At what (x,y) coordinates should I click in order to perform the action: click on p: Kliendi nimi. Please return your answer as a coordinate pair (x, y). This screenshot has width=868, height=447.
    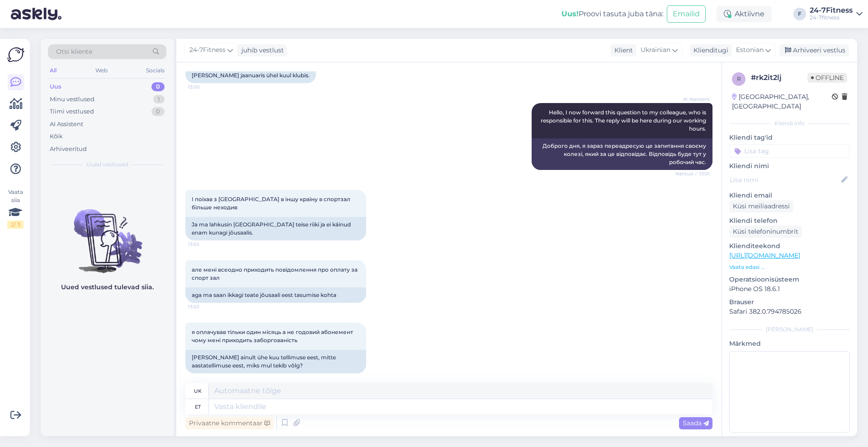
    Looking at the image, I should click on (789, 166).